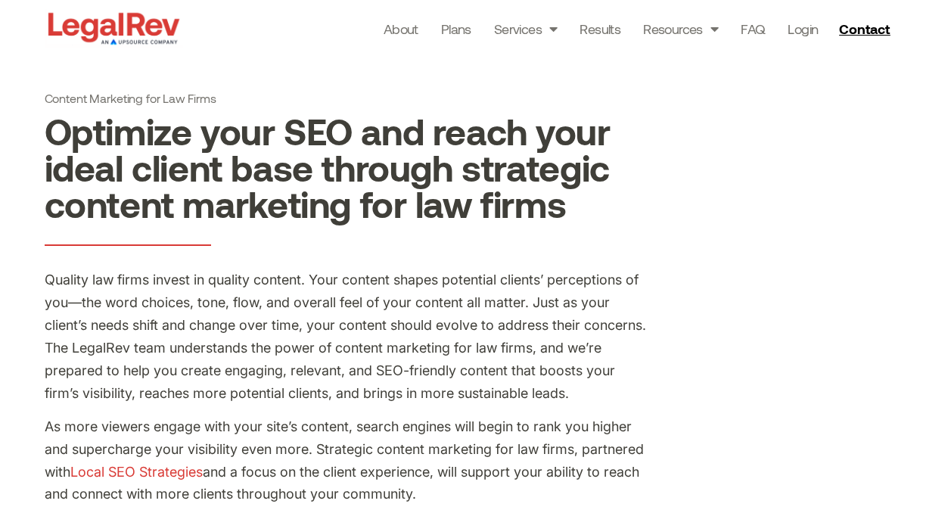 The height and width of the screenshot is (510, 951). What do you see at coordinates (753, 29) in the screenshot?
I see `a: FAQ` at bounding box center [753, 29].